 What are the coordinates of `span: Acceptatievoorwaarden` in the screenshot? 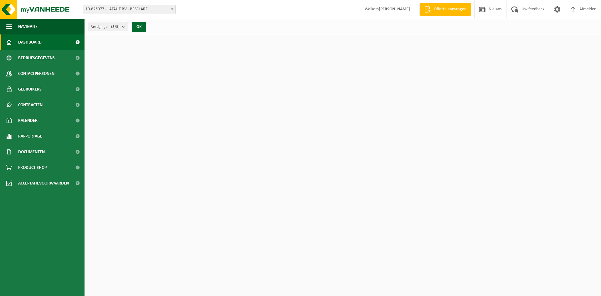 It's located at (43, 183).